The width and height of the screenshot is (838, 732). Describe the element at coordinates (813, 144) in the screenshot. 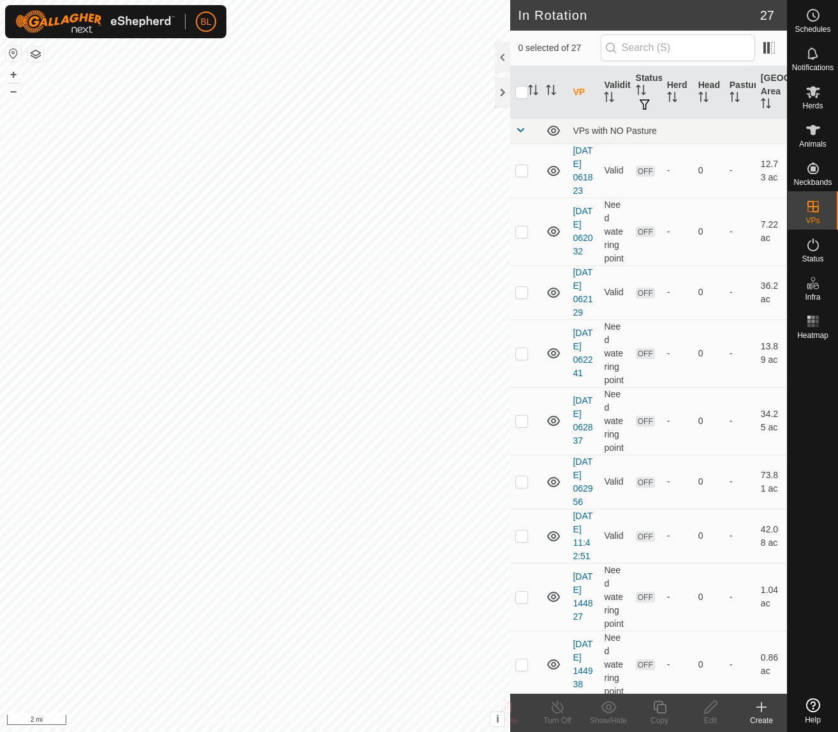

I see `span: Animals` at that location.